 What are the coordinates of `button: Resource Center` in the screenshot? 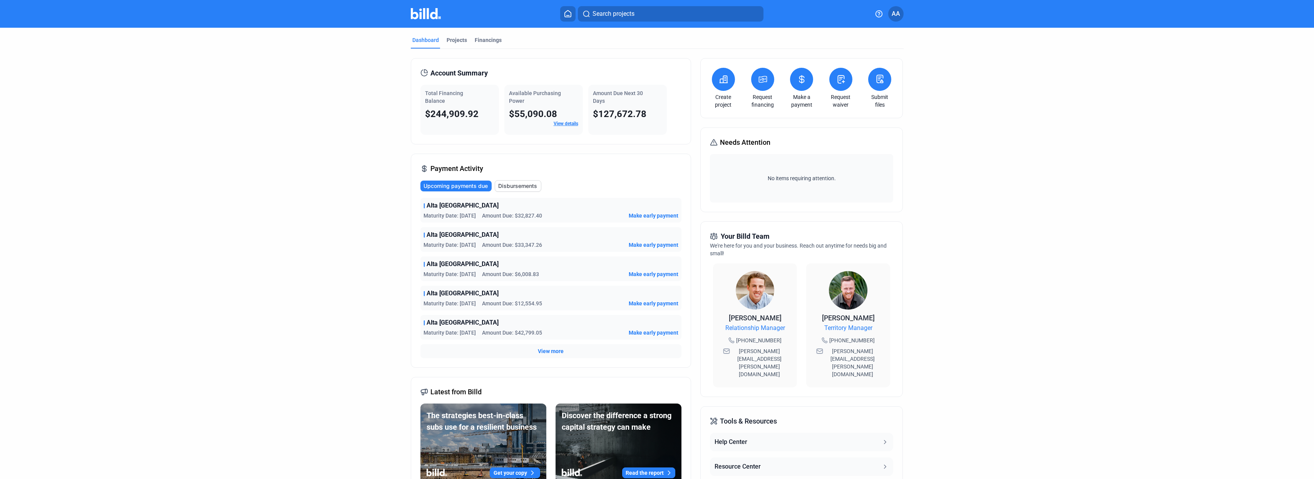 It's located at (802, 467).